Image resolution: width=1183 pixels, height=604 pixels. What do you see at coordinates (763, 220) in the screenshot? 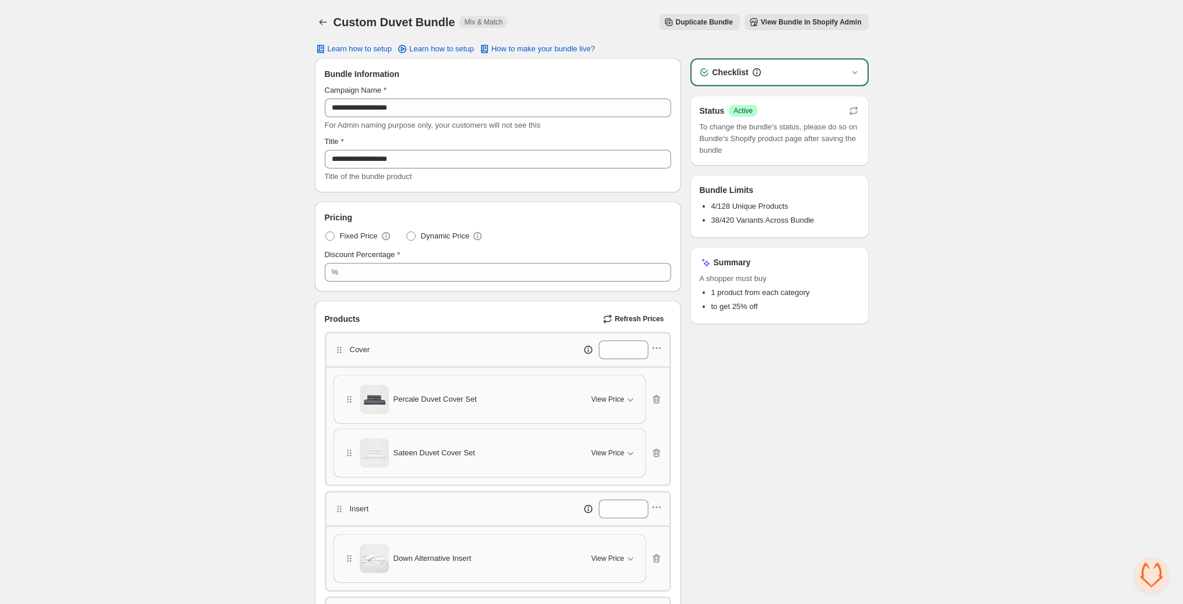
I see `span: 38/420 Variants Across Bundle` at bounding box center [763, 220].